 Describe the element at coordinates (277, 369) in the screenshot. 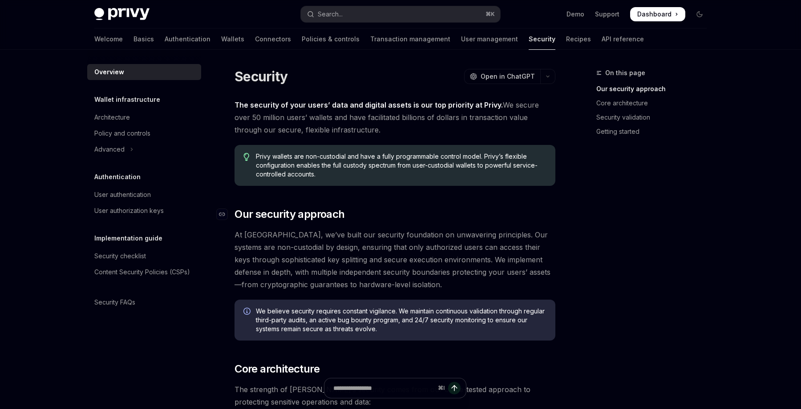

I see `span: Core architecture` at that location.